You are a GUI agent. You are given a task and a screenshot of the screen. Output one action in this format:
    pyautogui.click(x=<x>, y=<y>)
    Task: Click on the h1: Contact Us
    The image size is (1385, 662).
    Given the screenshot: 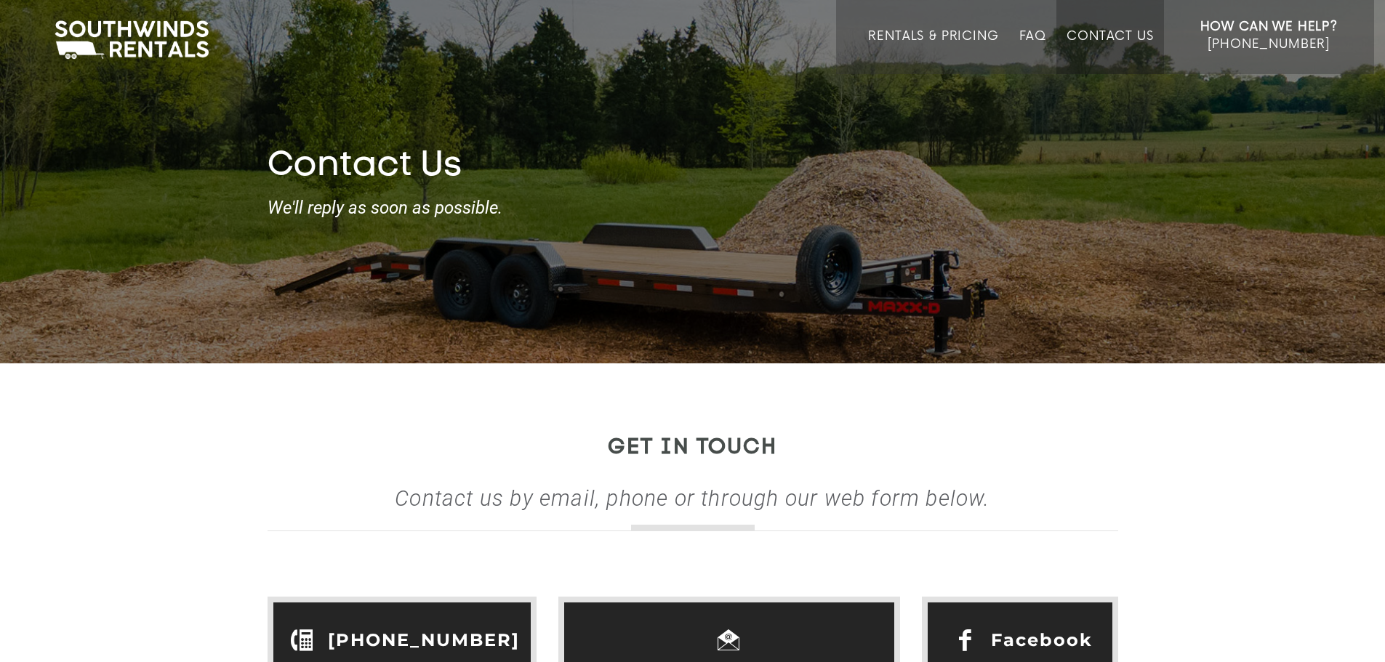 What is the action you would take?
    pyautogui.click(x=693, y=167)
    